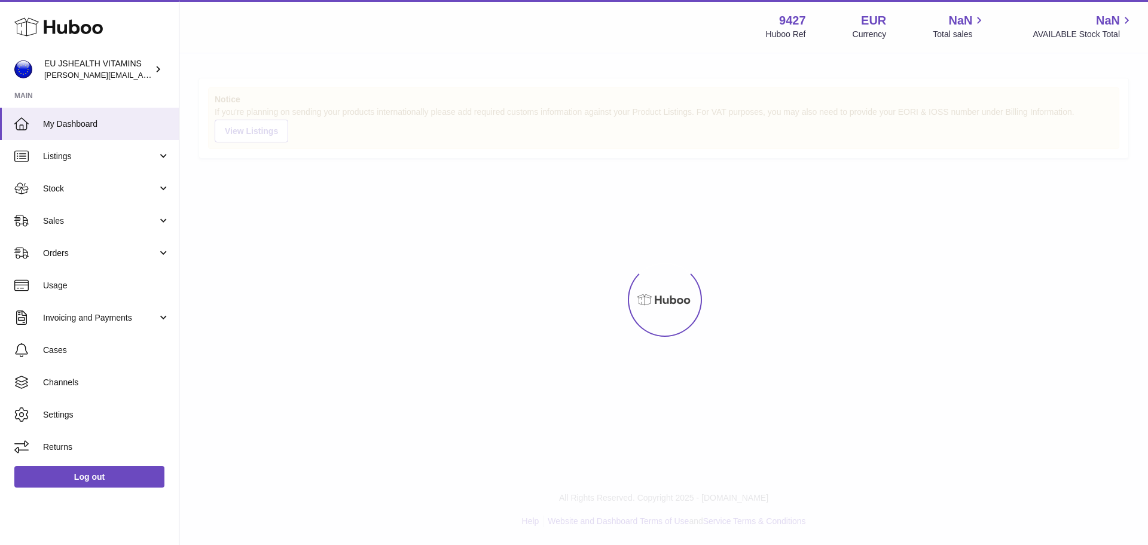 This screenshot has height=545, width=1148. What do you see at coordinates (100, 253) in the screenshot?
I see `span: Orders` at bounding box center [100, 253].